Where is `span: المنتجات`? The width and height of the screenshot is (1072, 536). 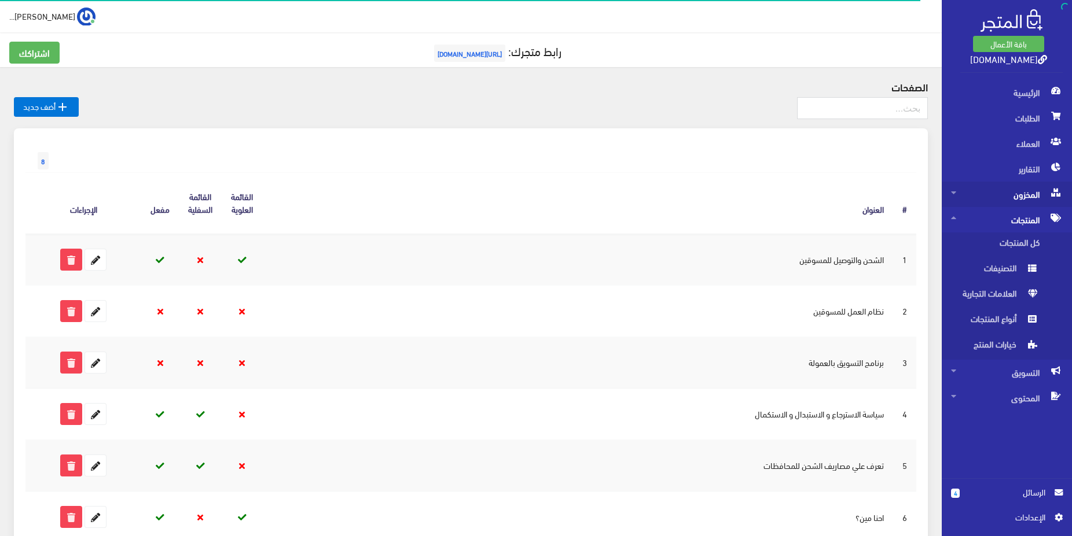
span: المنتجات is located at coordinates (1006, 220).